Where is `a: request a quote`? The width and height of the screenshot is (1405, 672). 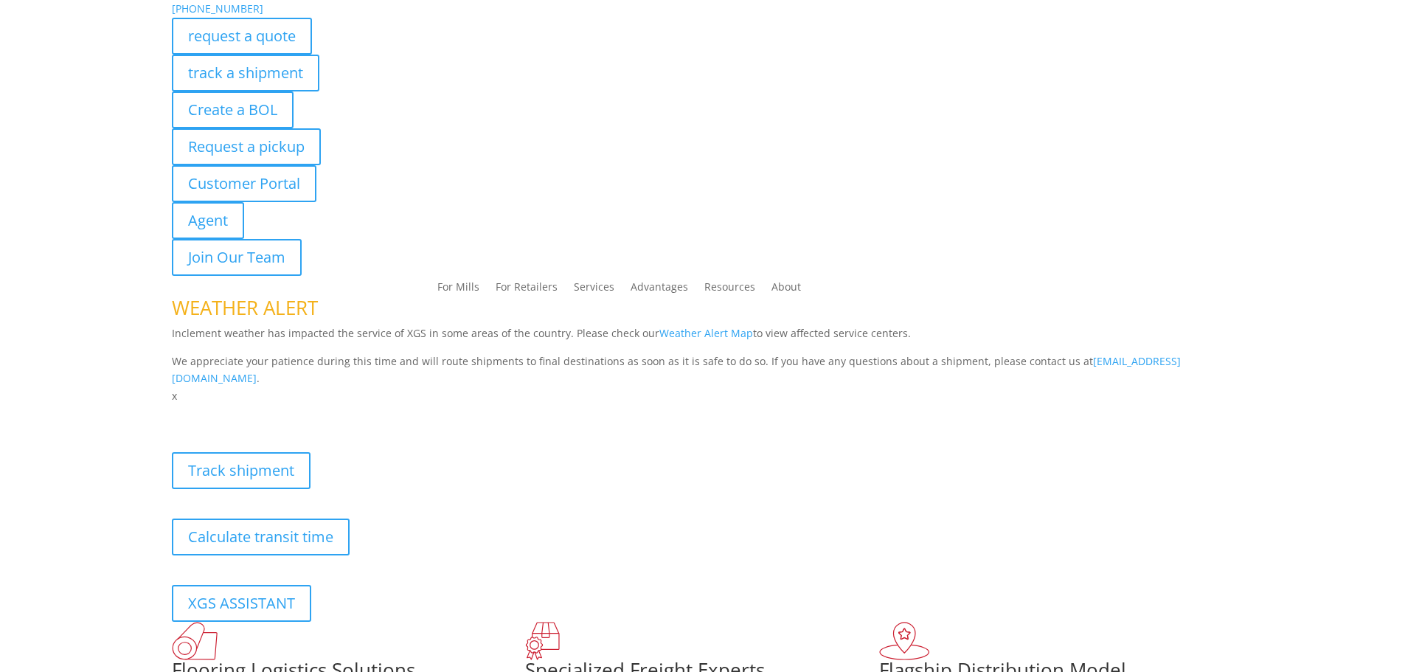
a: request a quote is located at coordinates (242, 36).